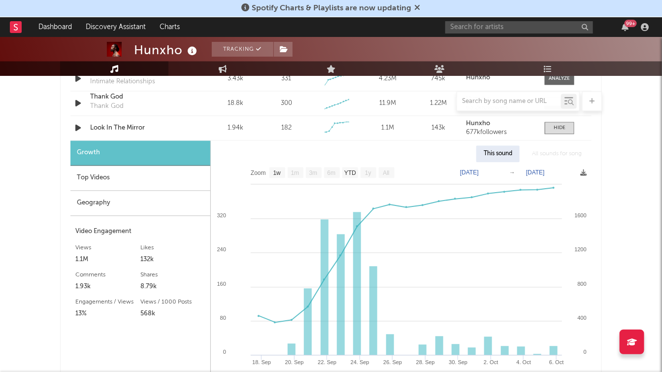 Image resolution: width=662 pixels, height=372 pixels. Describe the element at coordinates (173, 314) in the screenshot. I see `div: 568k` at that location.